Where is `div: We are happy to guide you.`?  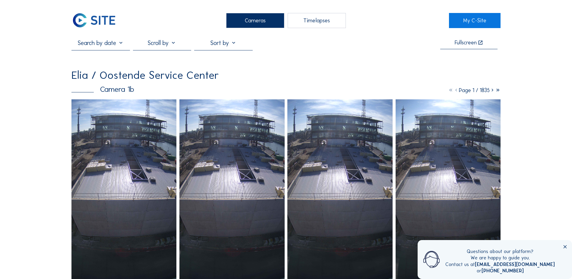
div: We are happy to guide you. is located at coordinates (500, 257).